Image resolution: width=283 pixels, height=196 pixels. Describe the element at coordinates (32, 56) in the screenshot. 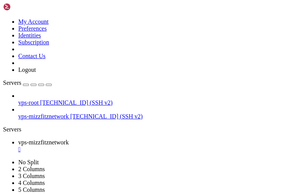

I see `a: Contact Us` at that location.